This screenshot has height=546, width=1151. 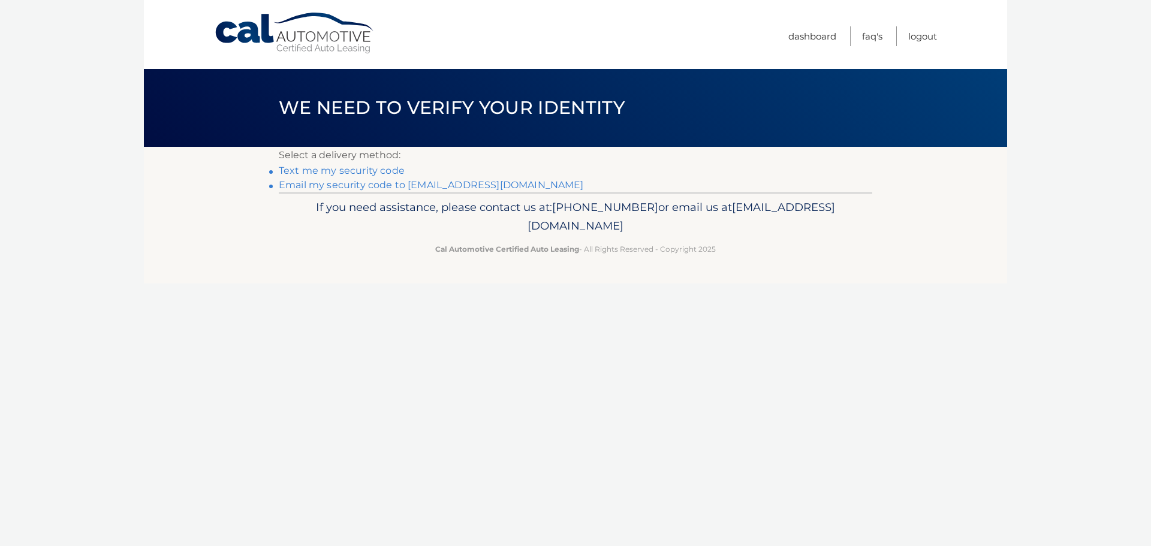 I want to click on p: Select a delivery method:, so click(x=576, y=155).